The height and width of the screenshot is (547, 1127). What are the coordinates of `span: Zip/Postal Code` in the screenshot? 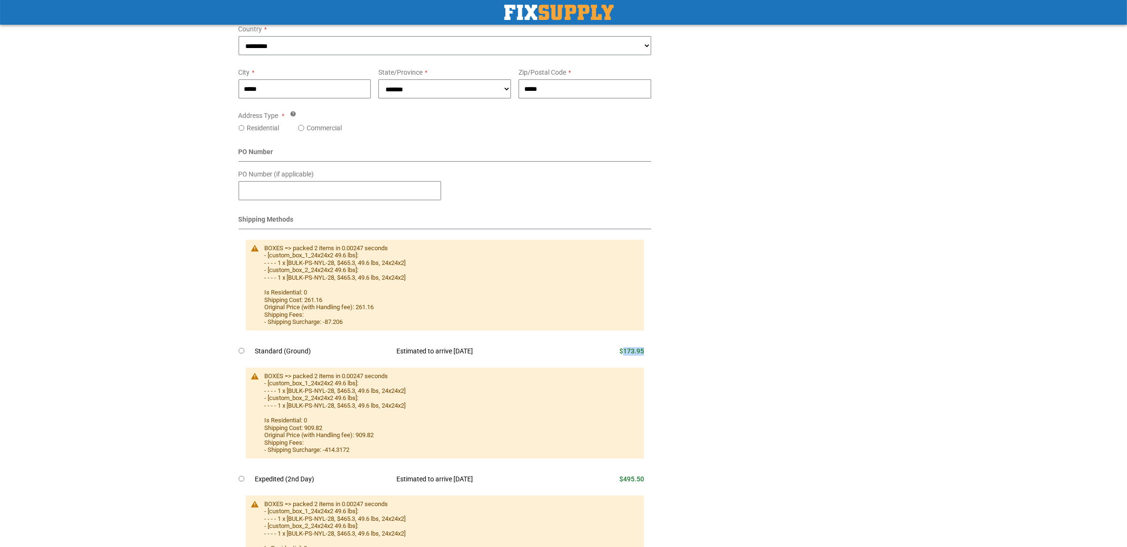 It's located at (542, 72).